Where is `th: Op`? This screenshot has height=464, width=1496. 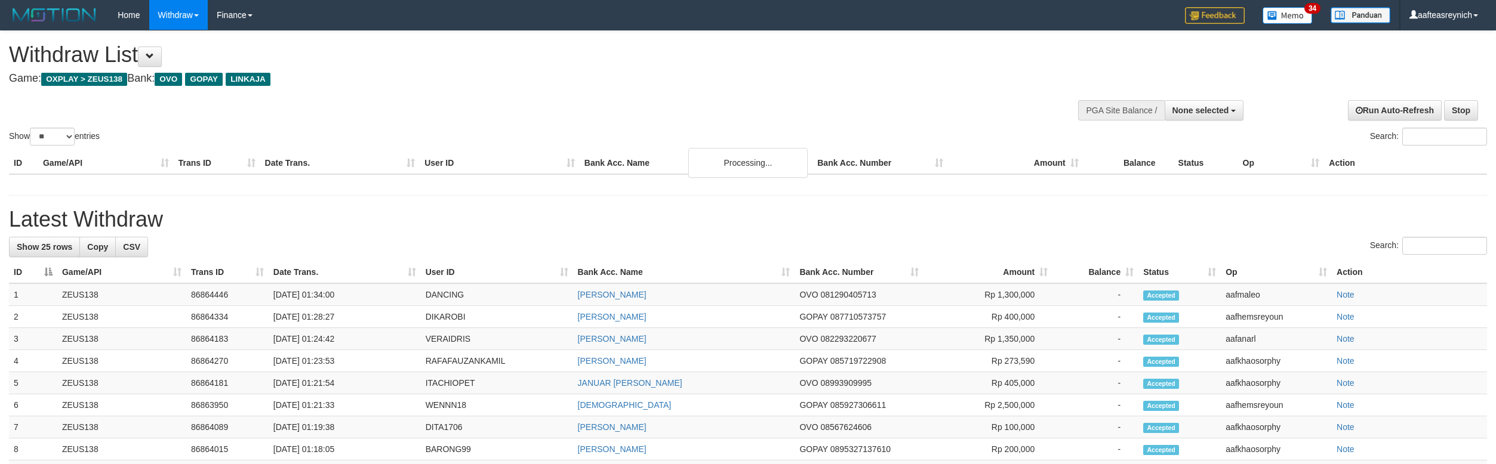 th: Op is located at coordinates (1281, 163).